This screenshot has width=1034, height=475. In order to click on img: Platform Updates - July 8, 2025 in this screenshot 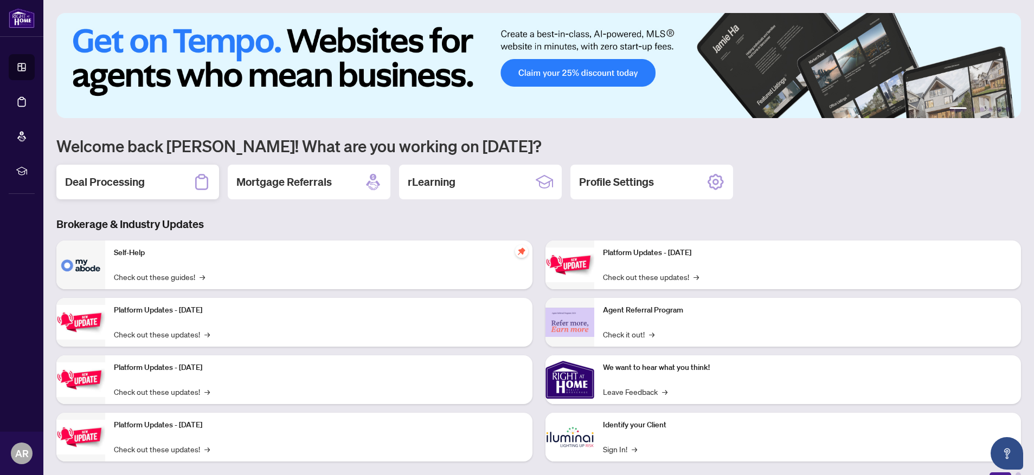, I will do `click(81, 437)`.